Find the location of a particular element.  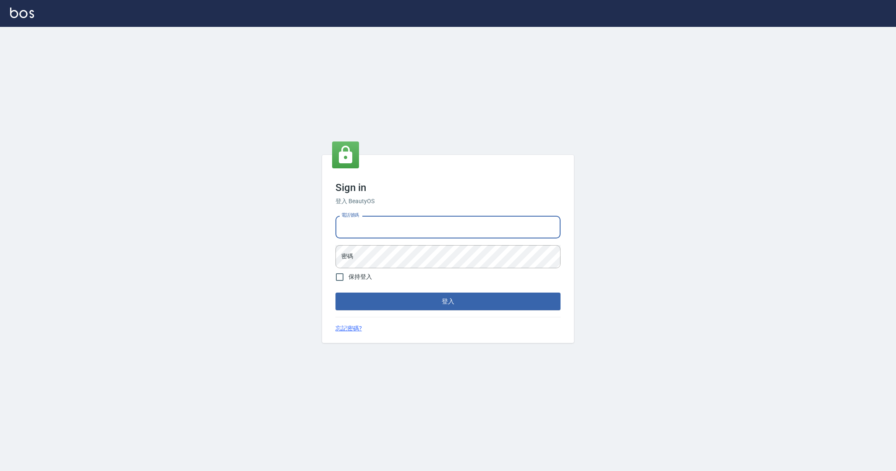

h3: Sign in is located at coordinates (448, 188).